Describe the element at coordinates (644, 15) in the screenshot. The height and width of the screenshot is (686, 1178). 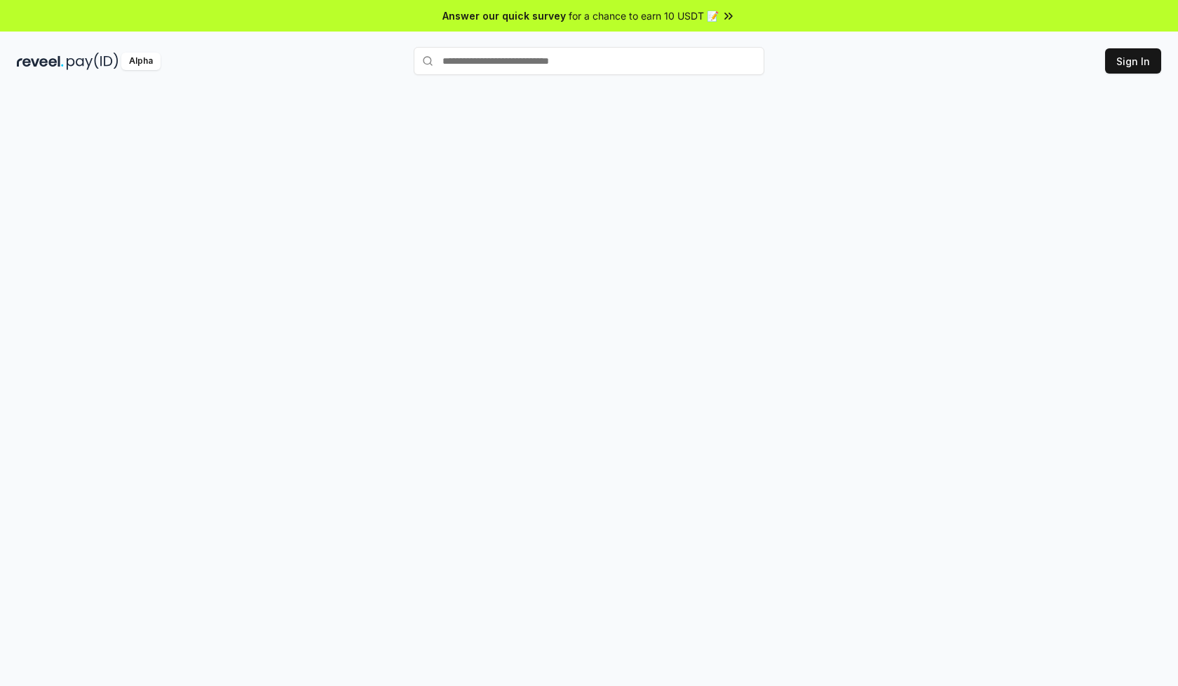
I see `span: for a chance to earn 10 USDT 📝` at that location.